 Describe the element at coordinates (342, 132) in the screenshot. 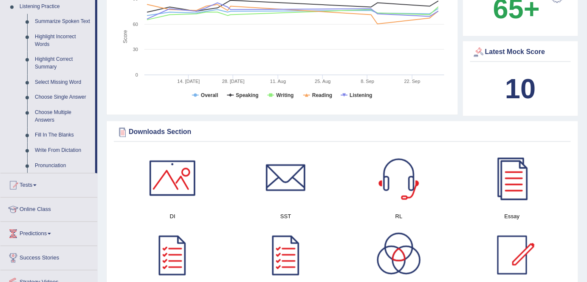

I see `div: Downloads Section` at that location.